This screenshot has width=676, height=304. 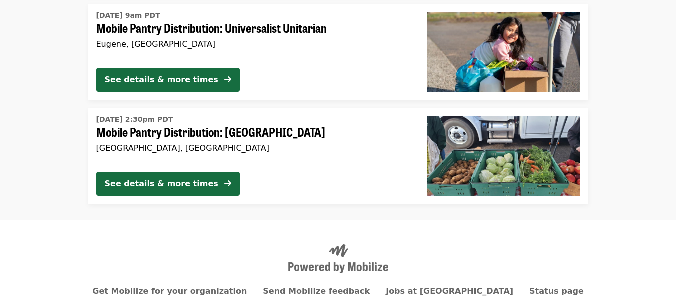 What do you see at coordinates (556, 291) in the screenshot?
I see `a: Status page` at bounding box center [556, 291].